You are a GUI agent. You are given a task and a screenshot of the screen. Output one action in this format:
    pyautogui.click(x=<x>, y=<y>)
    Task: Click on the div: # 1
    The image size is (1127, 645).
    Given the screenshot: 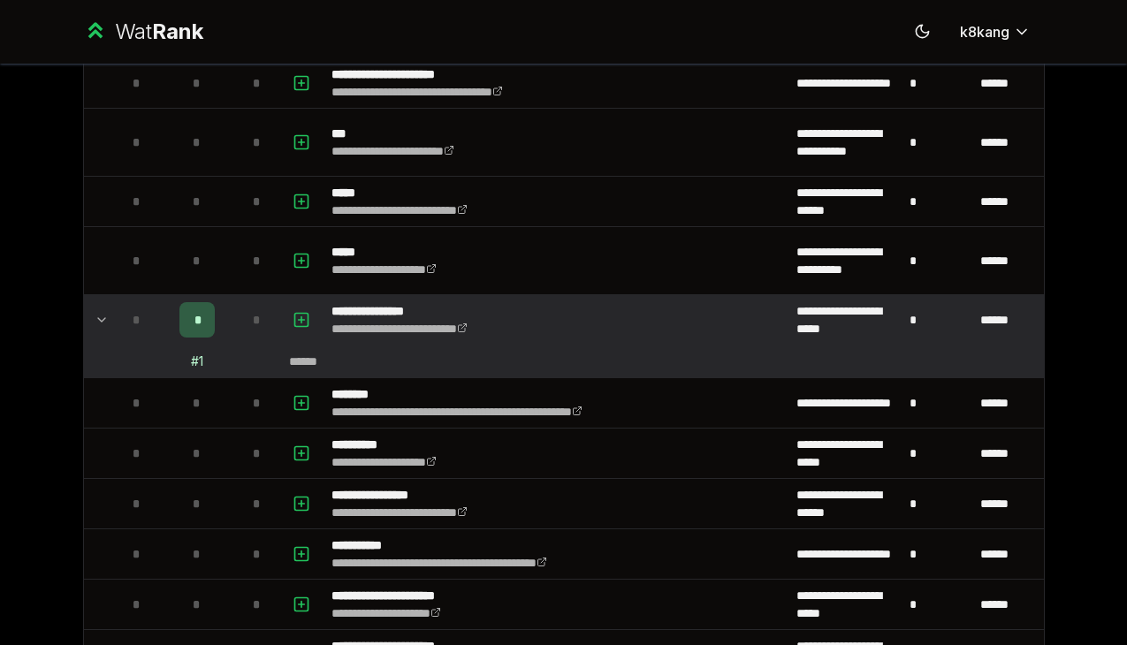 What is the action you would take?
    pyautogui.click(x=197, y=362)
    